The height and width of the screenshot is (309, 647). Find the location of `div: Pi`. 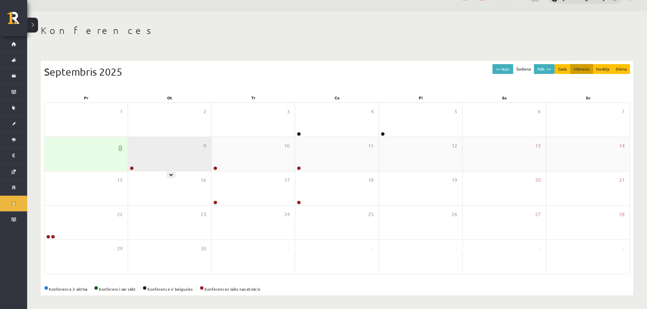

div: Pi is located at coordinates (421, 98).